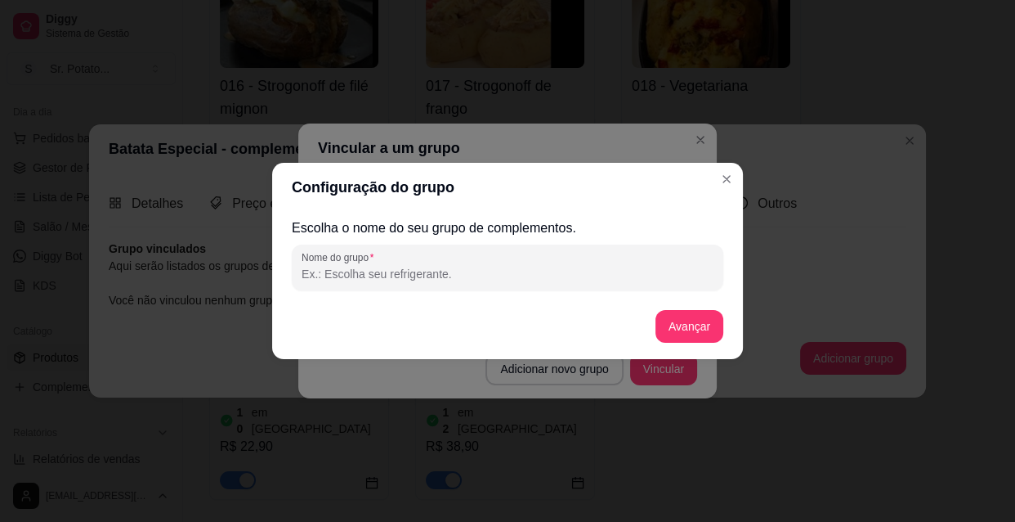  What do you see at coordinates (689, 326) in the screenshot?
I see `button: Avançar` at bounding box center [689, 326].